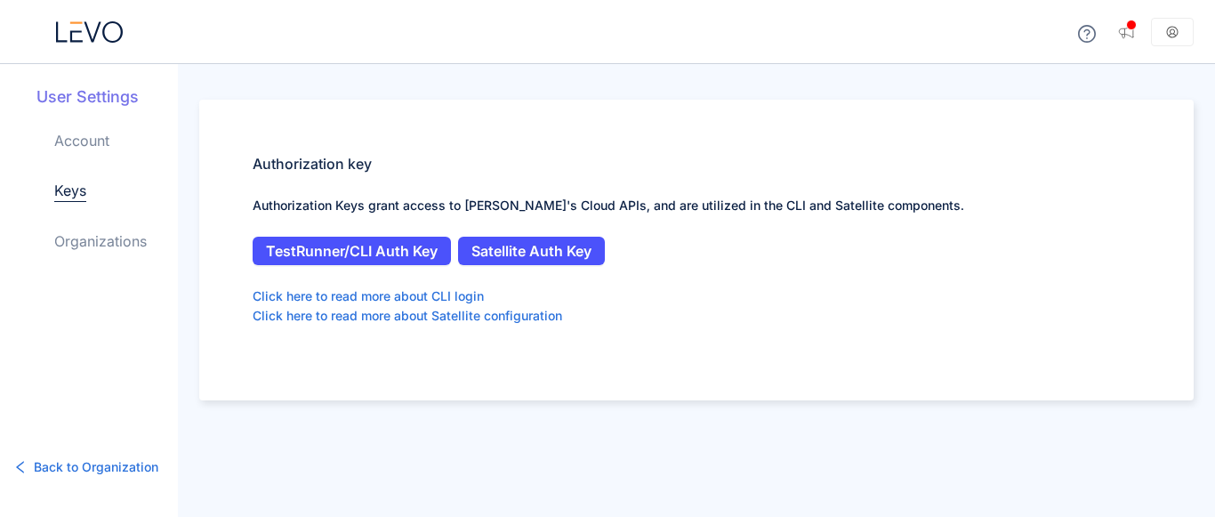 The image size is (1215, 517). What do you see at coordinates (407, 316) in the screenshot?
I see `a: Click here to read more about Satellite configuration` at bounding box center [407, 316].